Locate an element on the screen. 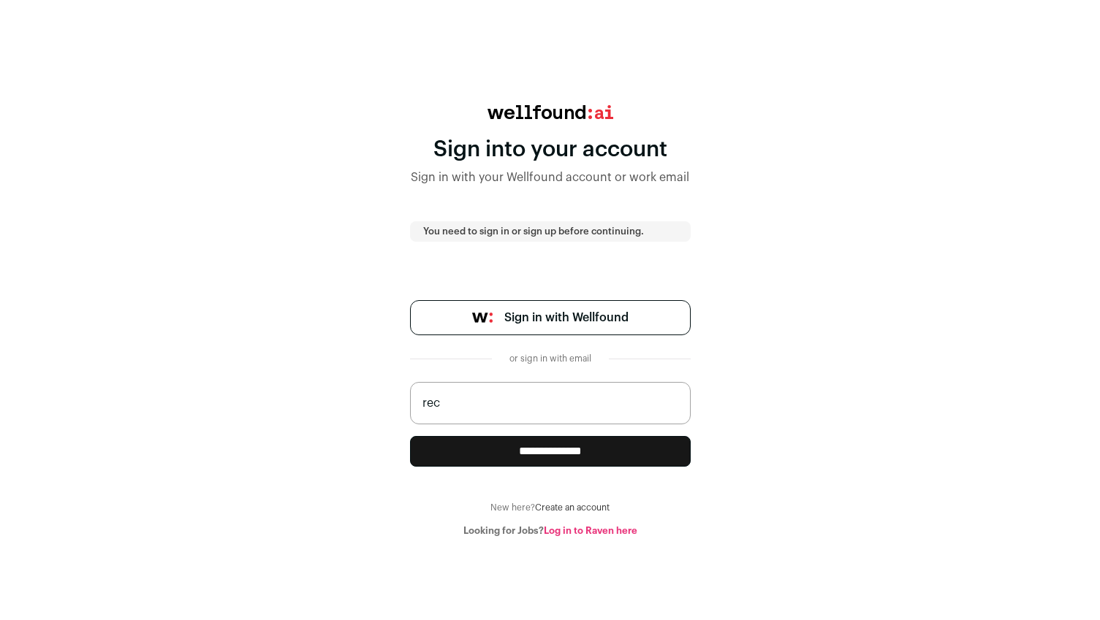  a: Create an account is located at coordinates (572, 508).